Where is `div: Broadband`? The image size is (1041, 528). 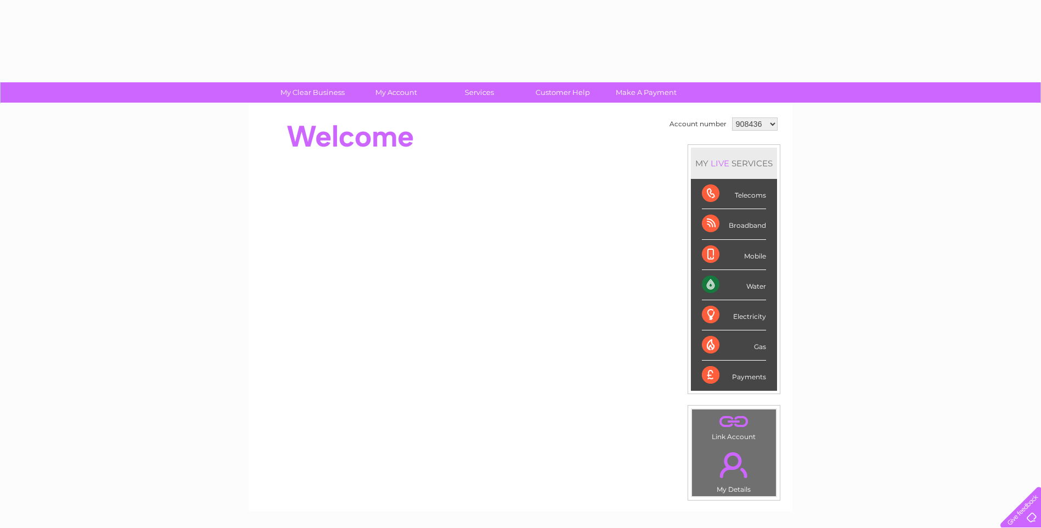
div: Broadband is located at coordinates (734, 224).